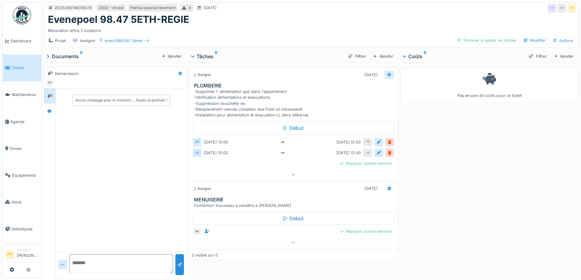  What do you see at coordinates (190, 8) in the screenshot?
I see `div: 4` at bounding box center [190, 8].